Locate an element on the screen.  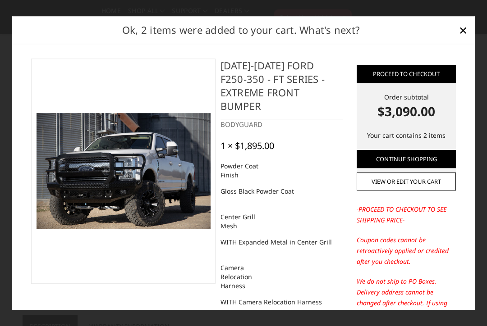
p: -PROCEED TO CHECKOUT TO SEE SHIPPING PRICE- is located at coordinates (406, 215).